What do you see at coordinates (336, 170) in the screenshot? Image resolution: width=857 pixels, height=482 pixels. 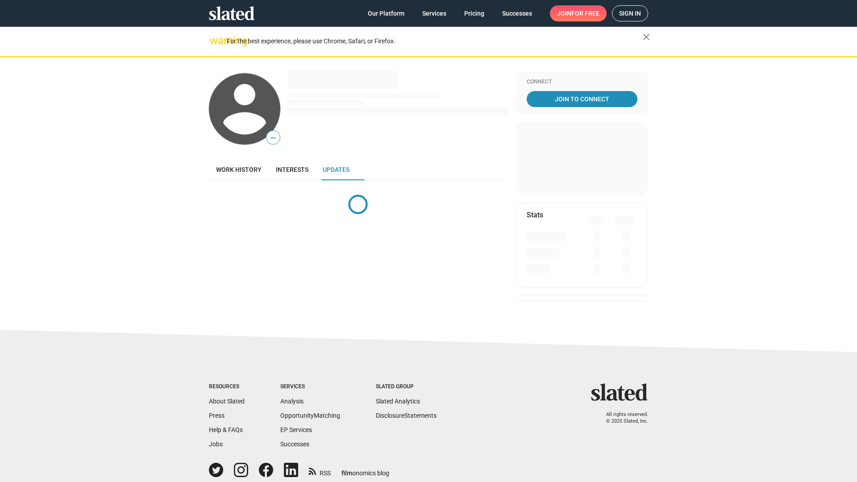 I see `span: Updates` at bounding box center [336, 170].